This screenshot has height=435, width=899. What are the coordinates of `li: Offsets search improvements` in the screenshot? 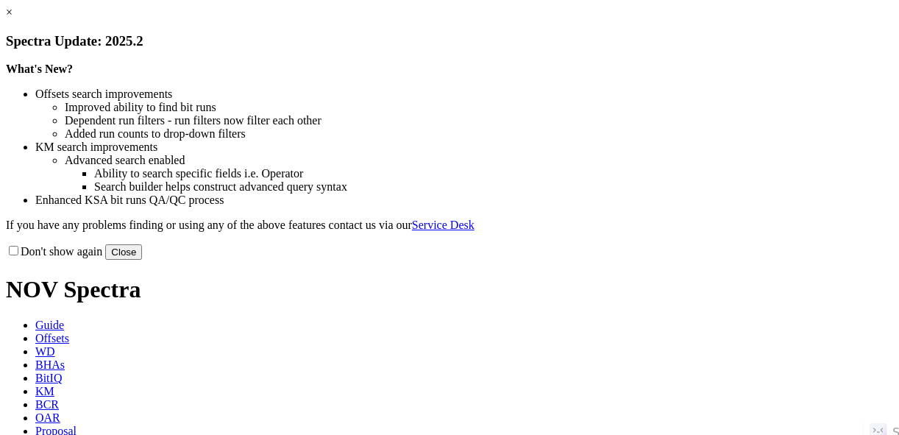 It's located at (464, 94).